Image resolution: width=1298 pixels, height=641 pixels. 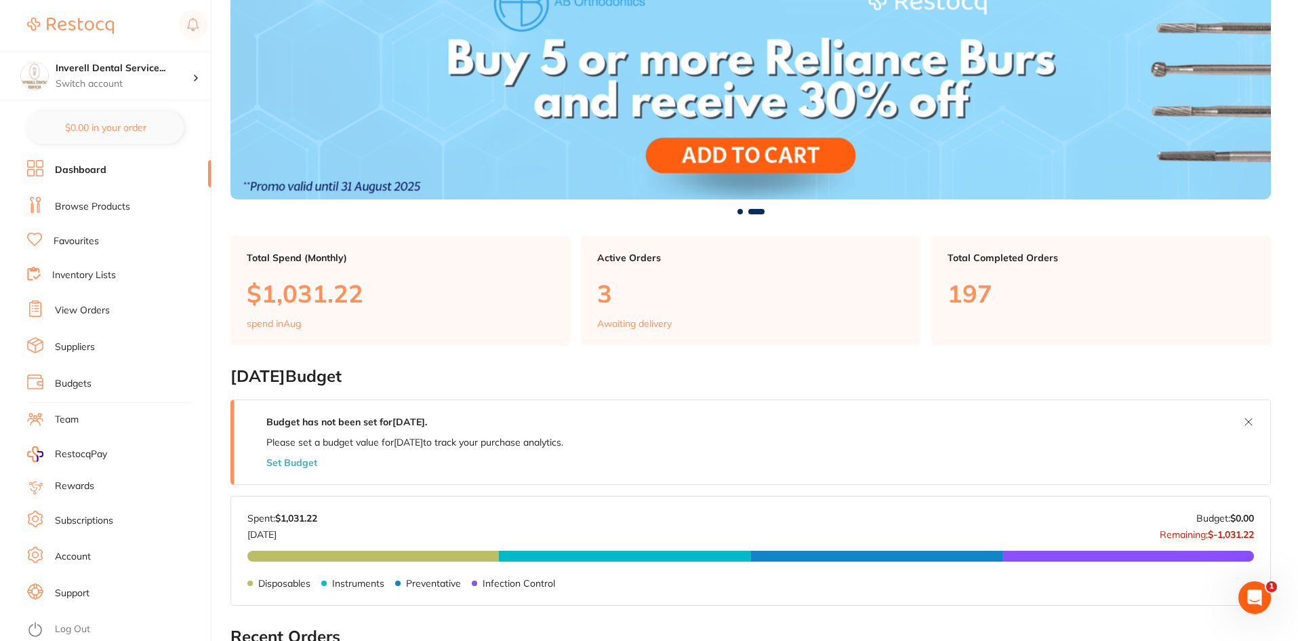 I want to click on span: RestocqPay, so click(x=81, y=454).